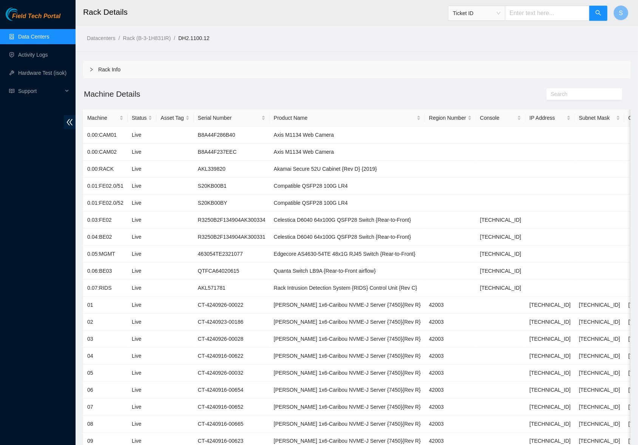 The width and height of the screenshot is (638, 445). Describe the element at coordinates (231, 152) in the screenshot. I see `td: B8A44F237EEC` at that location.